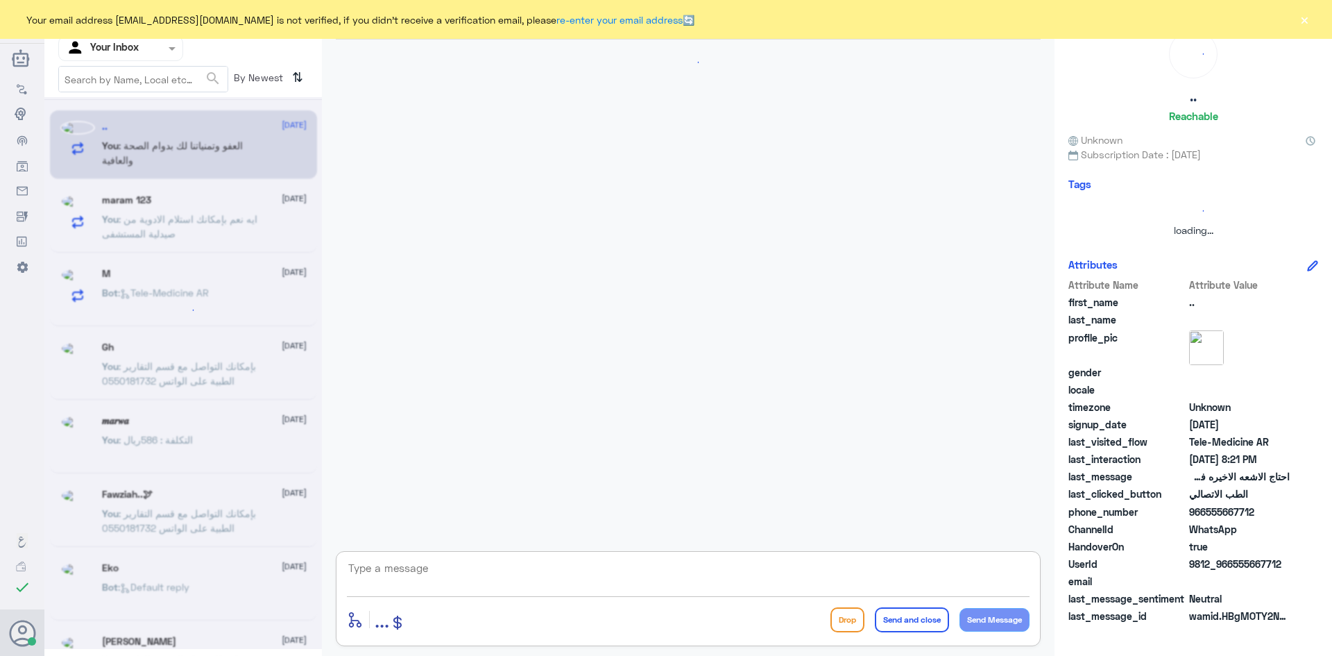 This screenshot has width=1332, height=656. I want to click on span: profile_pic, so click(1127, 346).